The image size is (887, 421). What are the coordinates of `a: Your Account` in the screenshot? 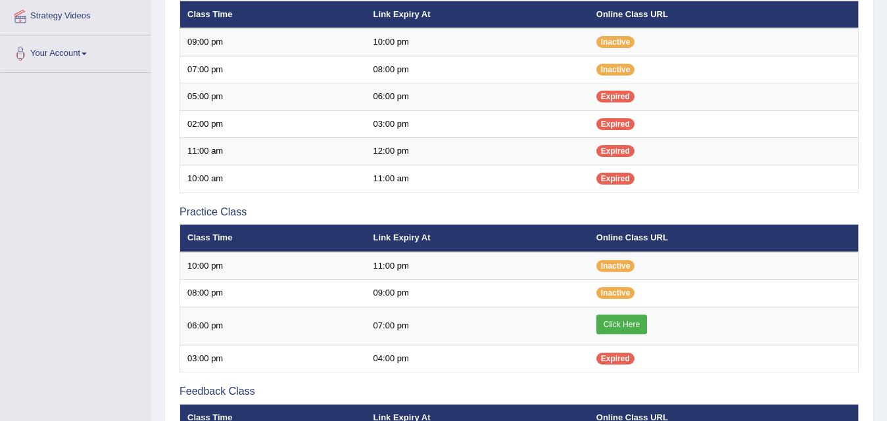 It's located at (76, 52).